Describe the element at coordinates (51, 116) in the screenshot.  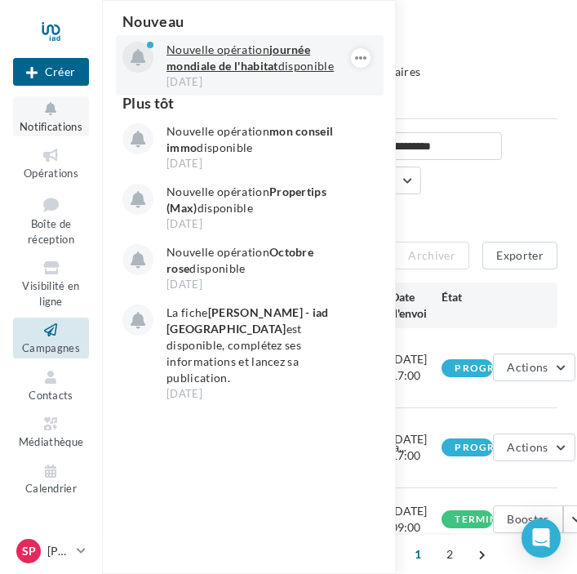
I see `button: Notifications` at that location.